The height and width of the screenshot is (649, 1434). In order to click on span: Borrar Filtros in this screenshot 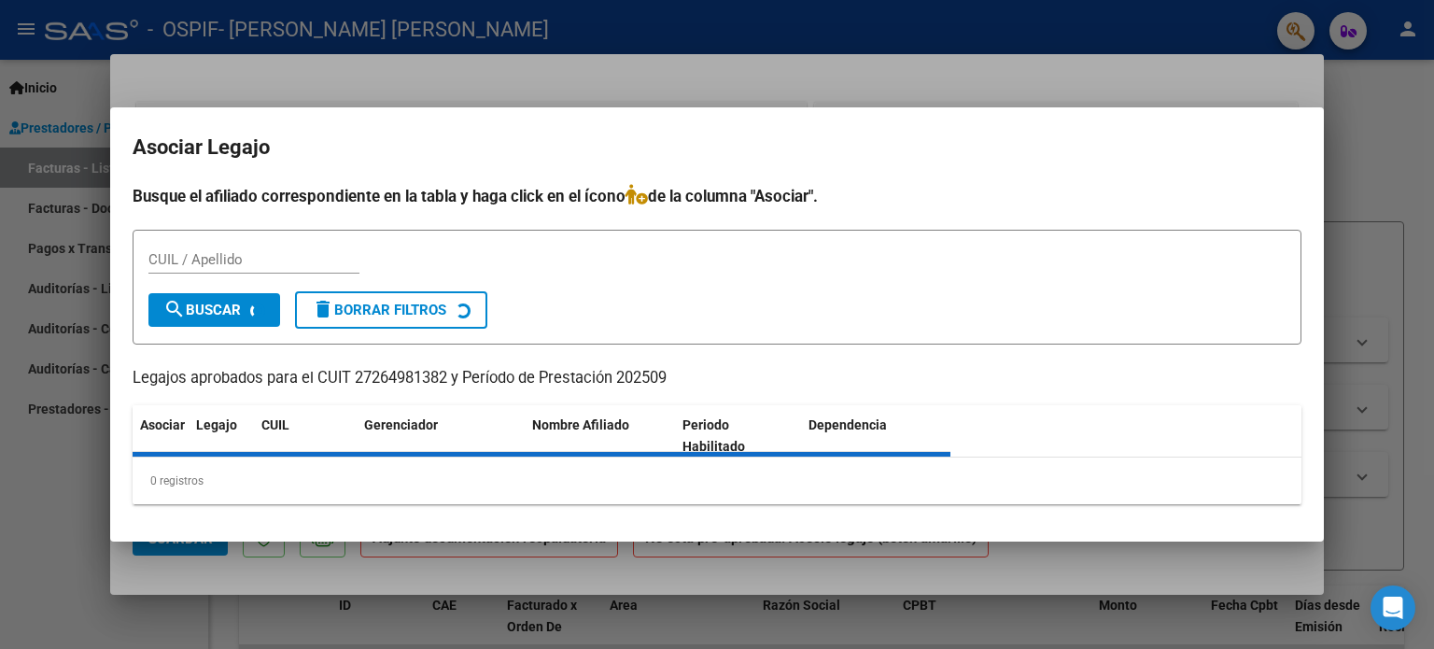, I will do `click(379, 310)`.